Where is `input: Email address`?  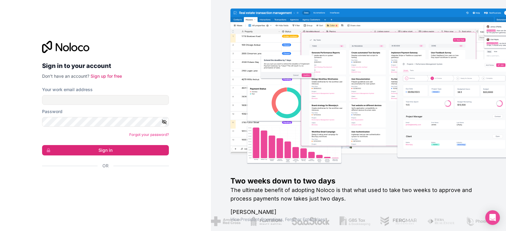 input: Email address is located at coordinates (105, 100).